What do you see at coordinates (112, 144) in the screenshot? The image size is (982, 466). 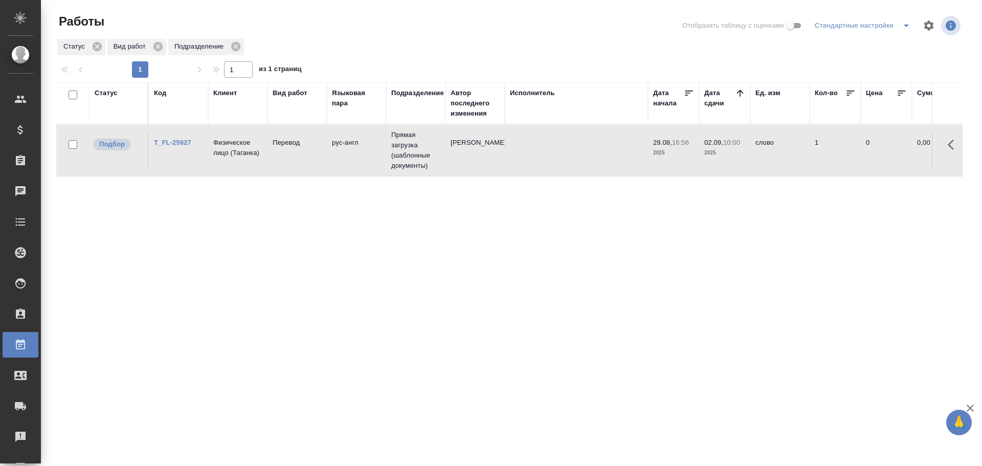 I see `p: Подбор` at bounding box center [112, 144].